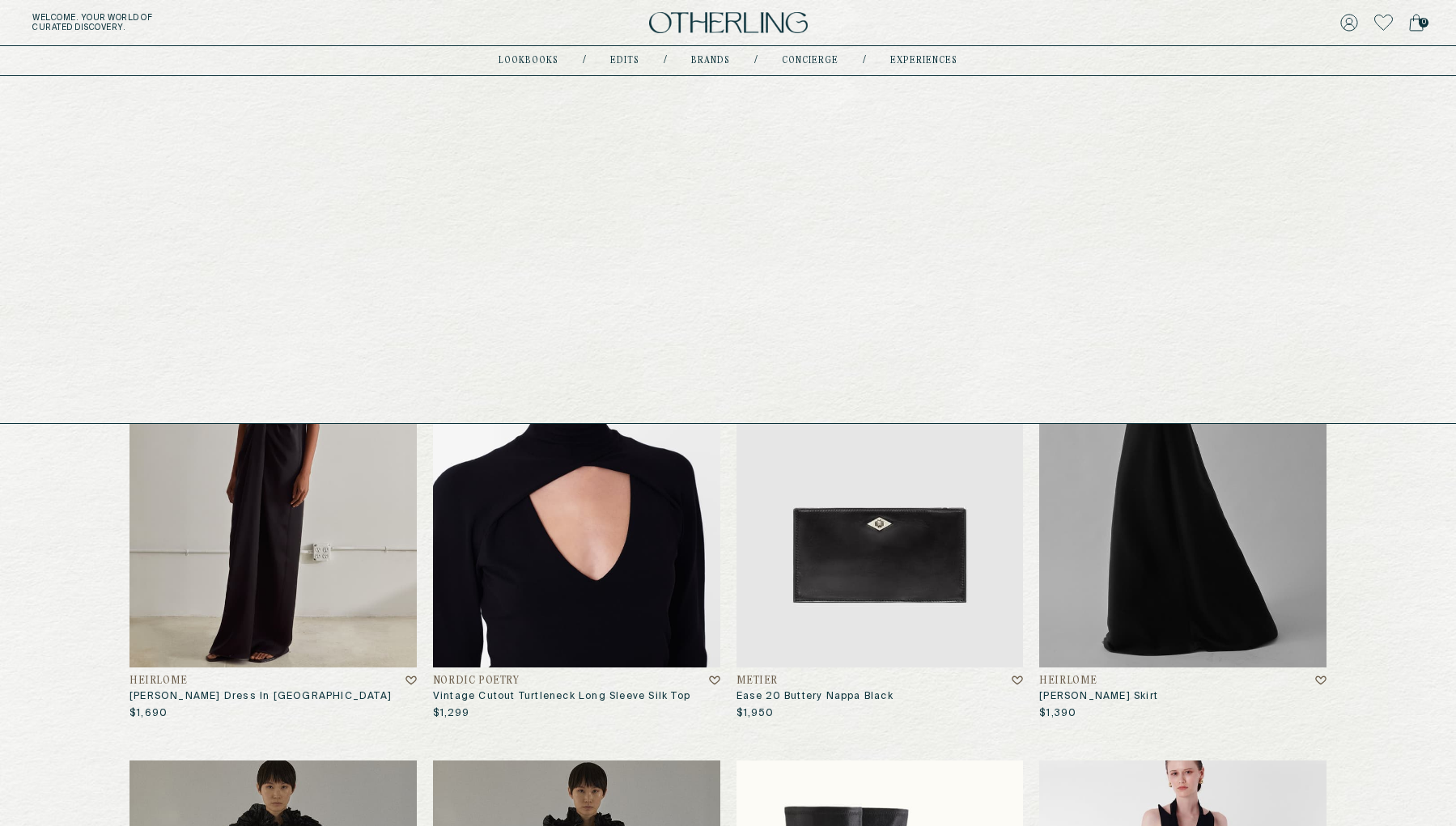  Describe the element at coordinates (880, 473) in the screenshot. I see `img: Ease 20 Buttery Nappa Black` at that location.